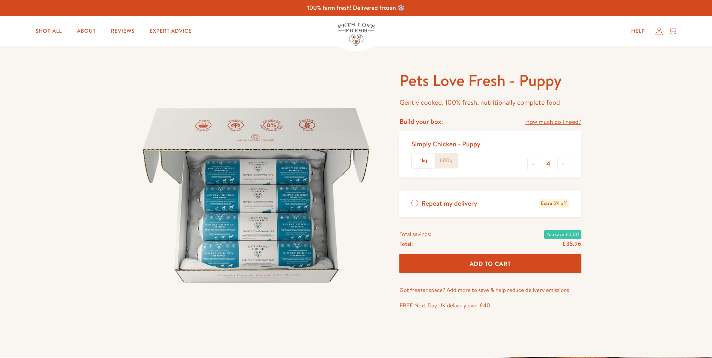 The image size is (712, 358). I want to click on a: Reviews, so click(122, 31).